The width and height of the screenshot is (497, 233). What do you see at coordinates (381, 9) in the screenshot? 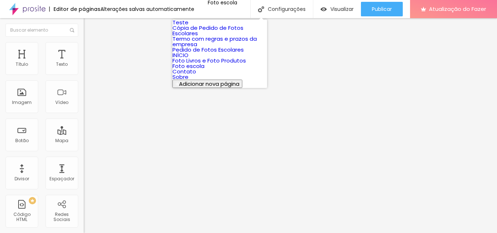
I see `button: Publicar` at bounding box center [381, 9].